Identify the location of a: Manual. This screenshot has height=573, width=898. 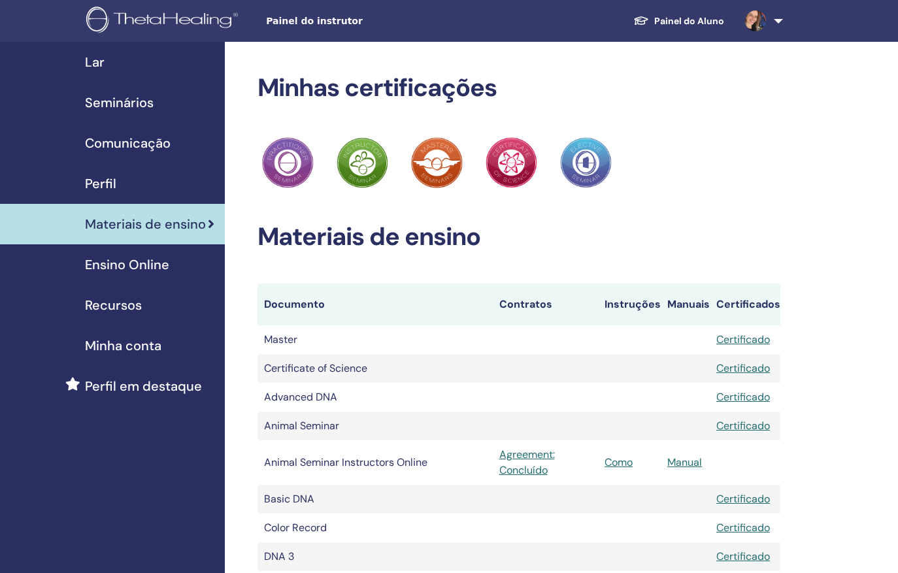
(684, 462).